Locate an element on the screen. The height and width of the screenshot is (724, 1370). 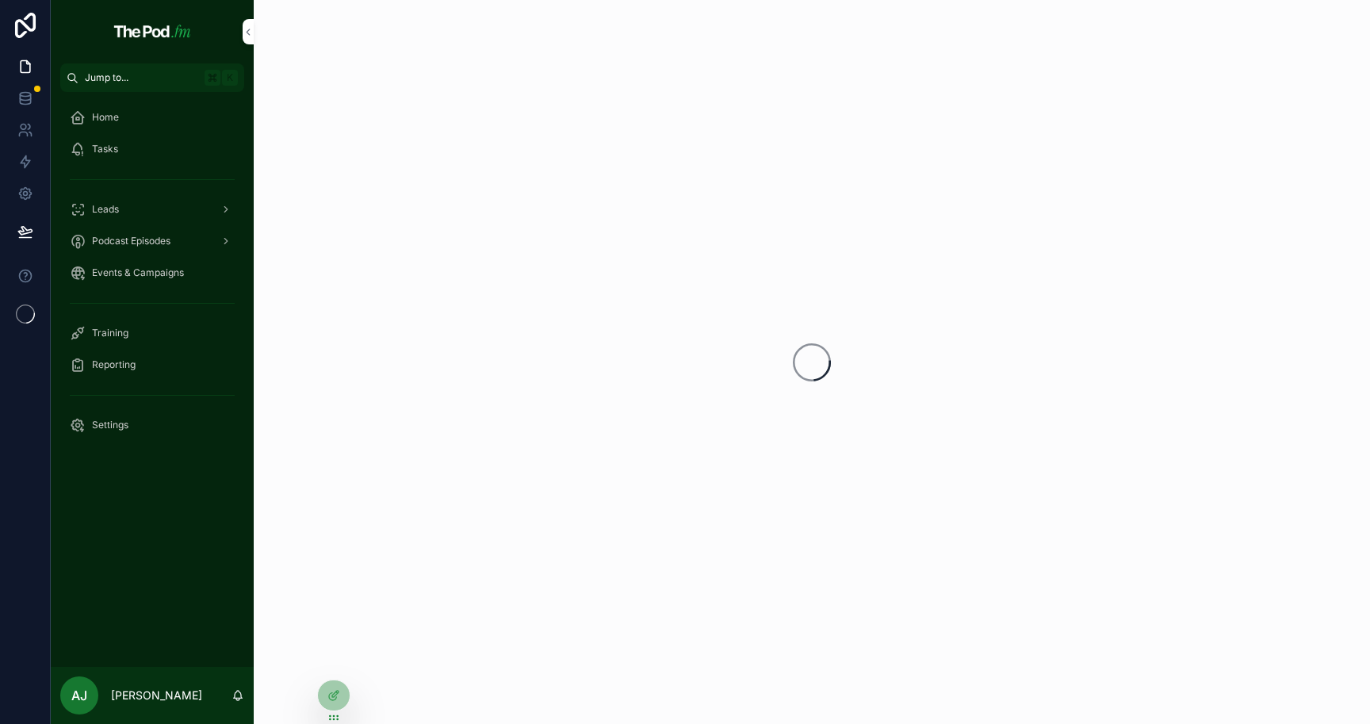
a: Training is located at coordinates (152, 333).